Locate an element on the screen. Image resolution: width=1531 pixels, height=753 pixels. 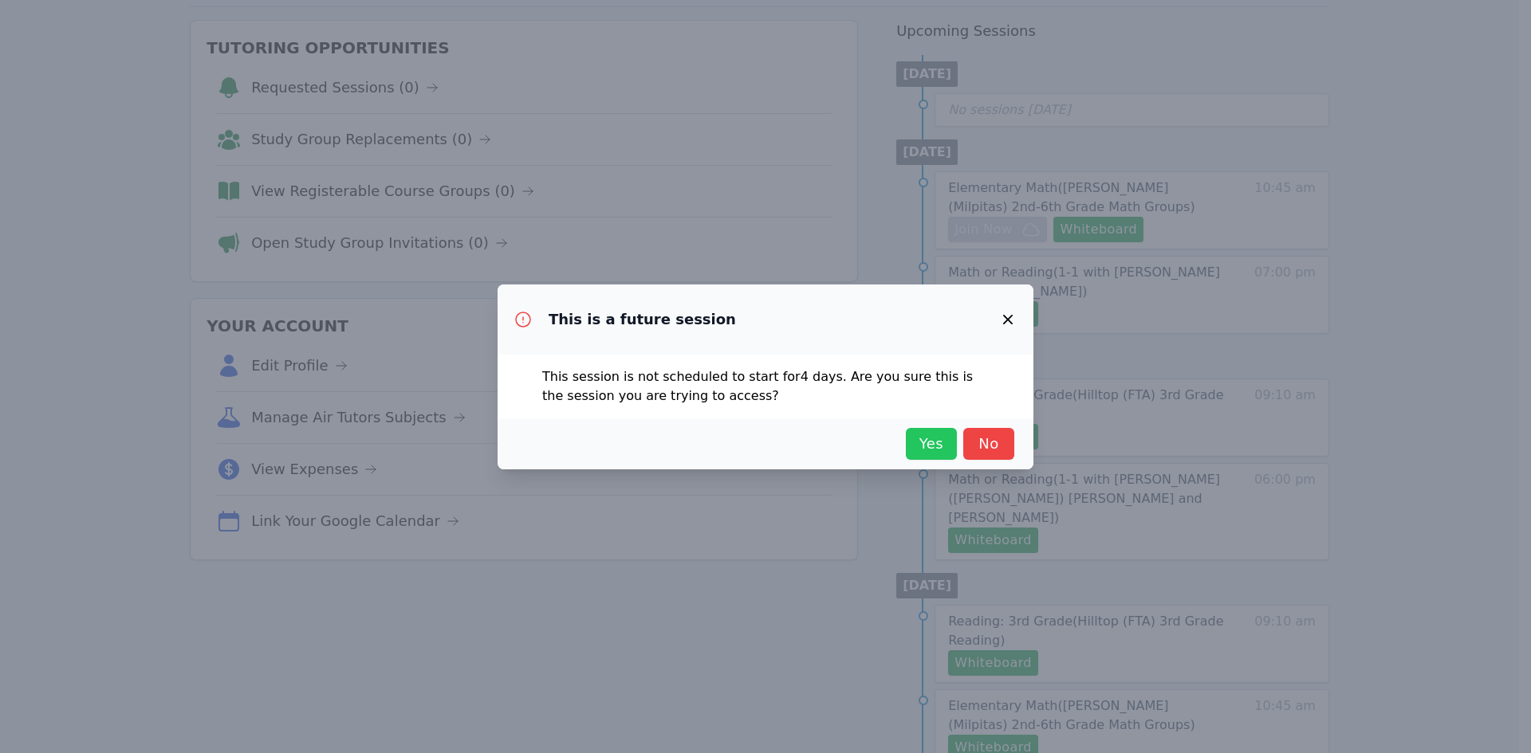
button: No is located at coordinates (989, 444).